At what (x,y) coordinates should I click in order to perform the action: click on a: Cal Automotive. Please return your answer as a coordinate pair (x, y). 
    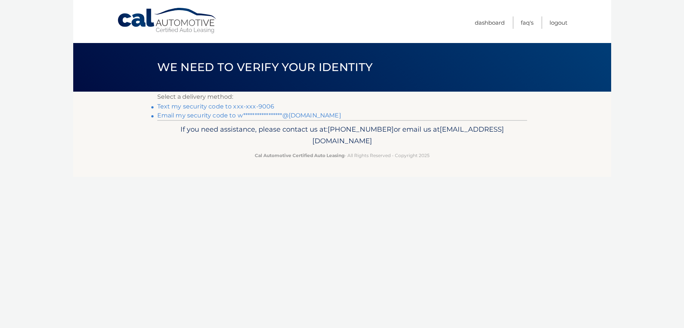
    Looking at the image, I should click on (167, 21).